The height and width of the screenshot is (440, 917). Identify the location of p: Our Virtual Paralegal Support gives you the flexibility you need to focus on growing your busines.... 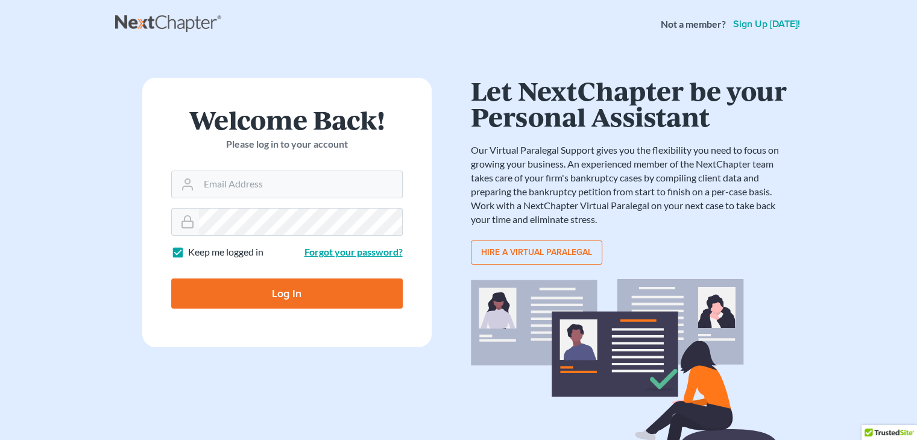
(631, 185).